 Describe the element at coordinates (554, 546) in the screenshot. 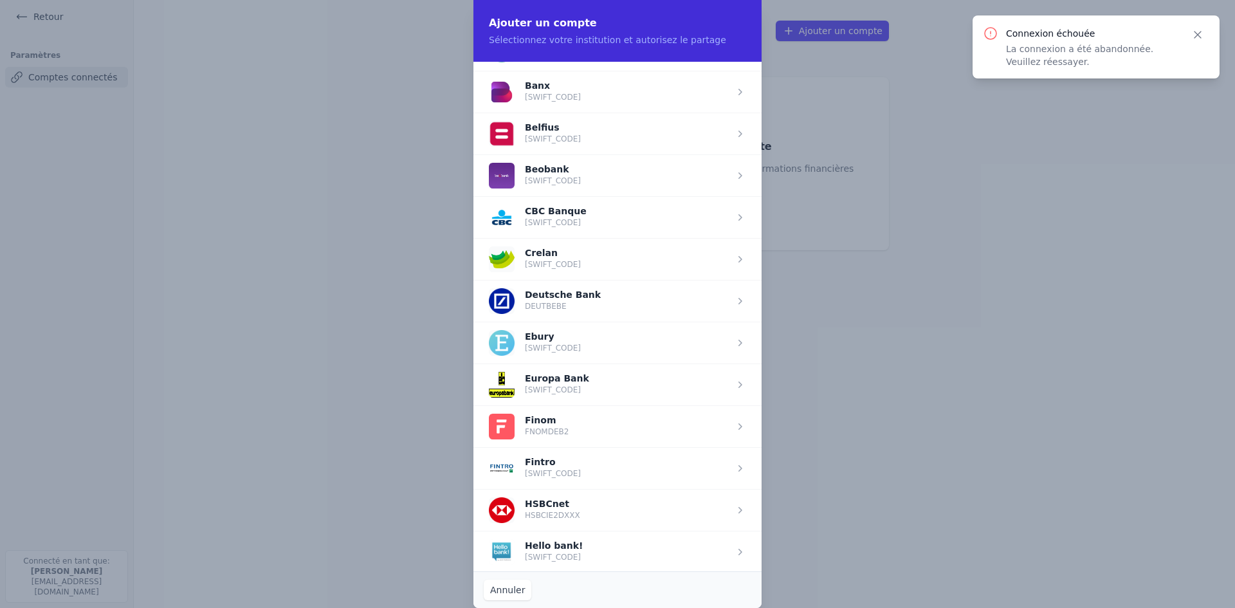

I see `p: Hello bank!` at that location.